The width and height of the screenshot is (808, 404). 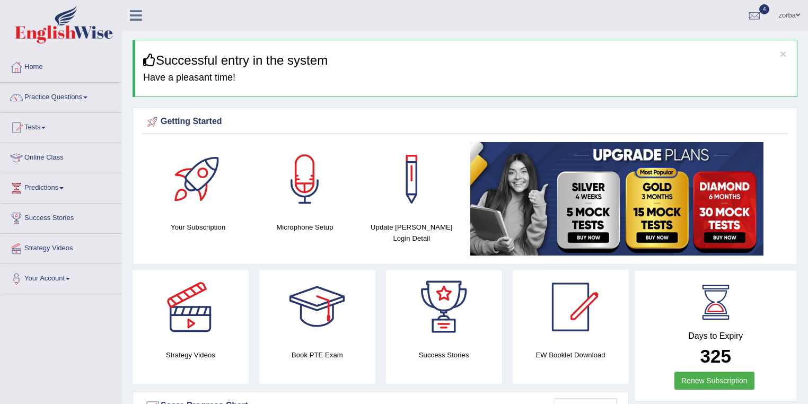 I want to click on span: 4, so click(x=764, y=9).